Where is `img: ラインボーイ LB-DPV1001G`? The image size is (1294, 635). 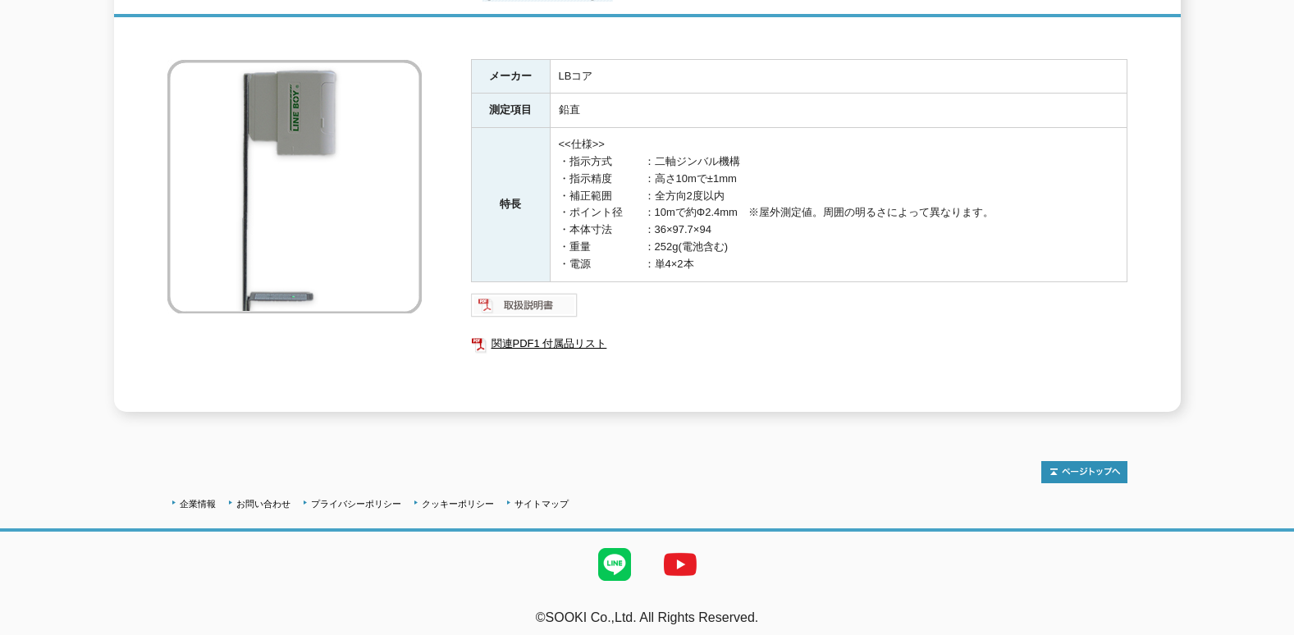 img: ラインボーイ LB-DPV1001G is located at coordinates (295, 186).